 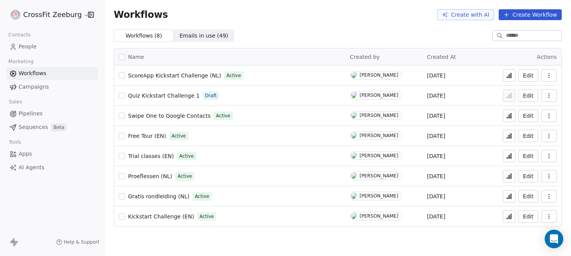 What do you see at coordinates (151, 156) in the screenshot?
I see `a: Trial classes (EN)` at bounding box center [151, 156].